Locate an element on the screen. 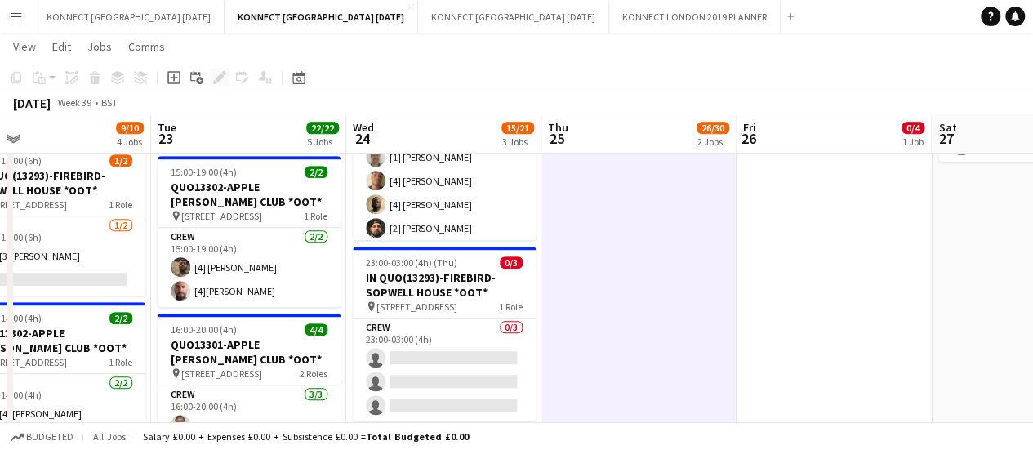  div: 3 Jobs is located at coordinates (518, 141).